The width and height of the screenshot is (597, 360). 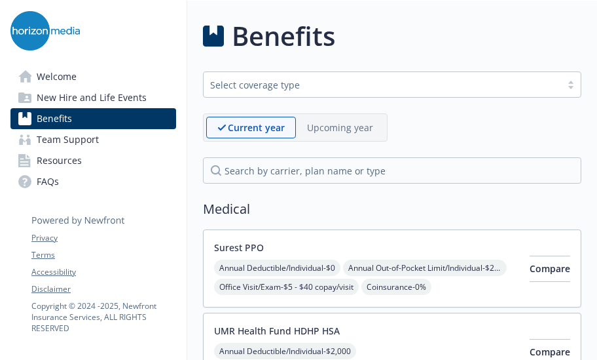 I want to click on span: New Hire and Life Events, so click(x=92, y=98).